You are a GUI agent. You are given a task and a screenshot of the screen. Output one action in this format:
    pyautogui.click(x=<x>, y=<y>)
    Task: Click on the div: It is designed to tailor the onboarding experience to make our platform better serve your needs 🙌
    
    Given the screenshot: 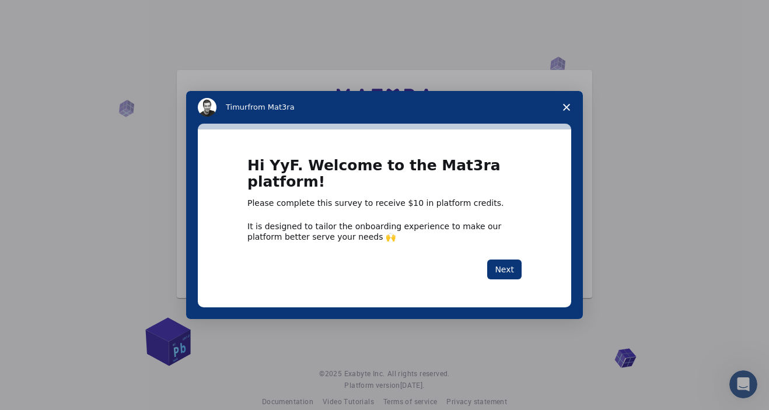 What is the action you would take?
    pyautogui.click(x=385, y=232)
    